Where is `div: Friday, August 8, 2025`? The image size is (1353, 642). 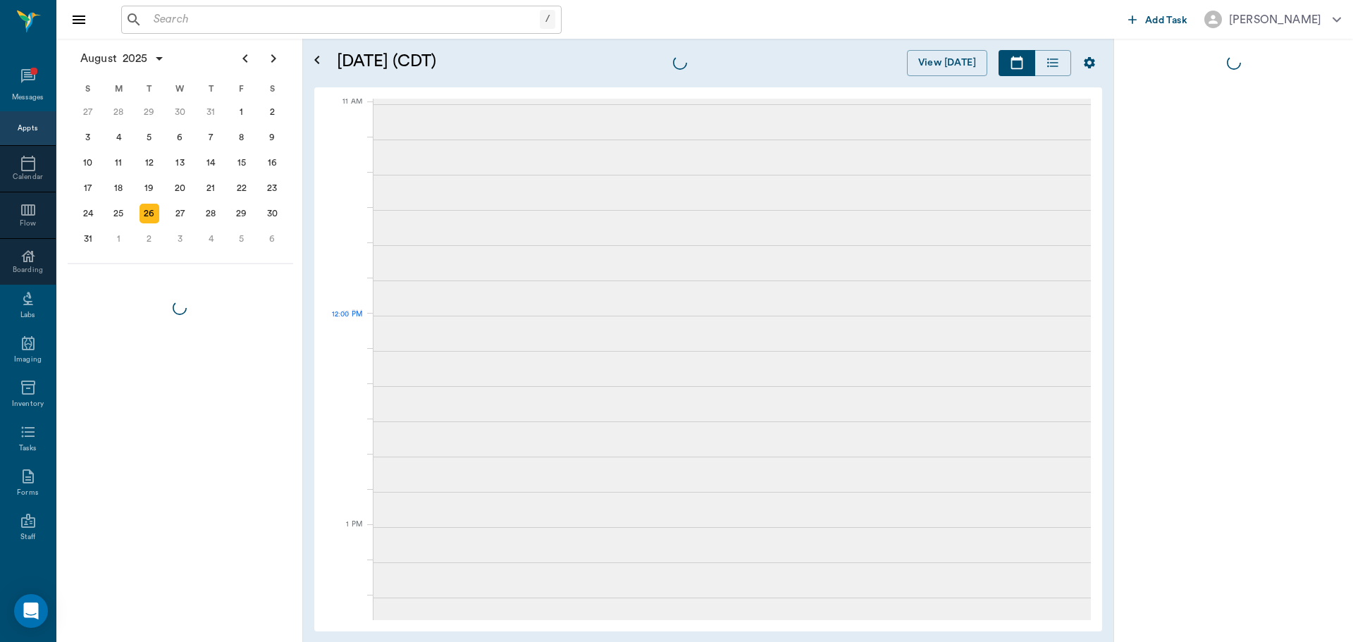
div: Friday, August 8, 2025 is located at coordinates (242, 137).